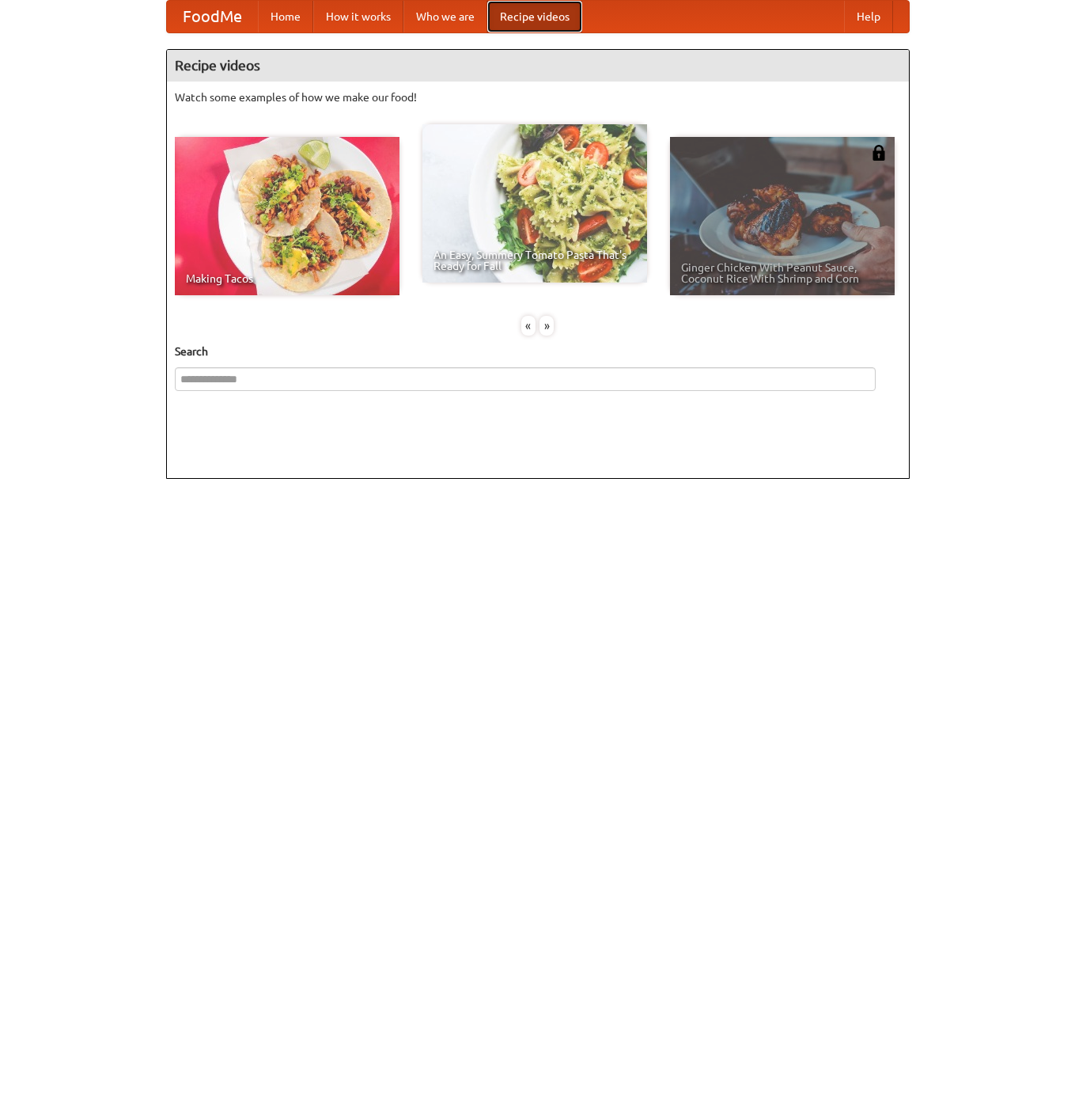  Describe the element at coordinates (287, 279) in the screenshot. I see `span: Making Tacos` at that location.